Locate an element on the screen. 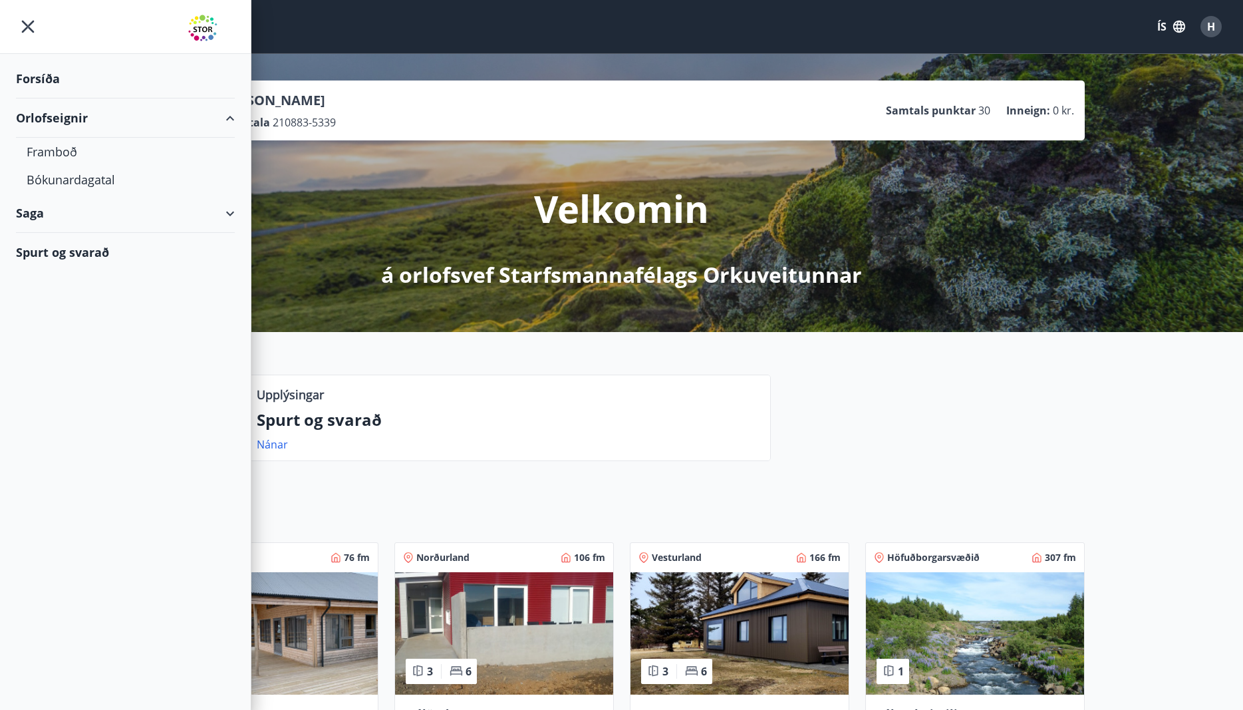 The height and width of the screenshot is (710, 1243). div: Forsíða is located at coordinates (125, 79).